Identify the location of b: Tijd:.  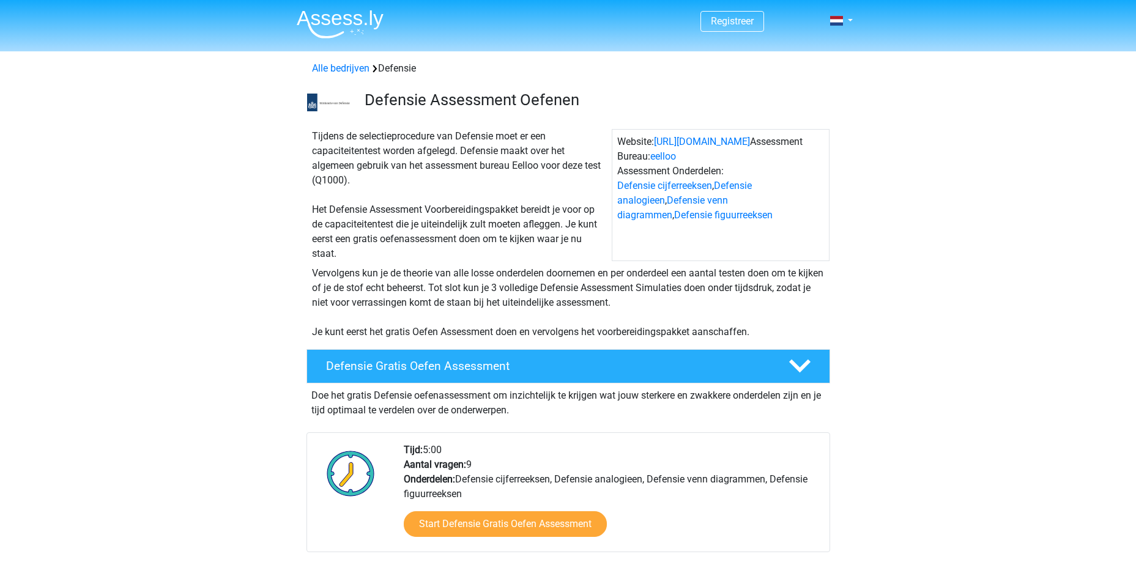
(413, 450).